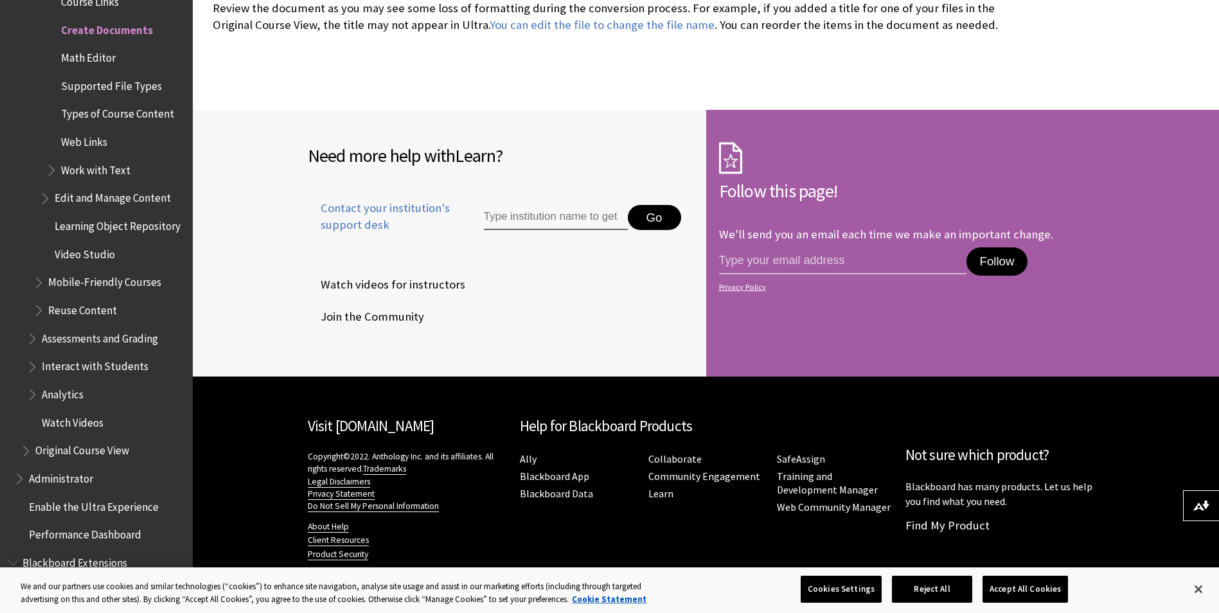 This screenshot has height=613, width=1219. I want to click on button: Go, so click(654, 218).